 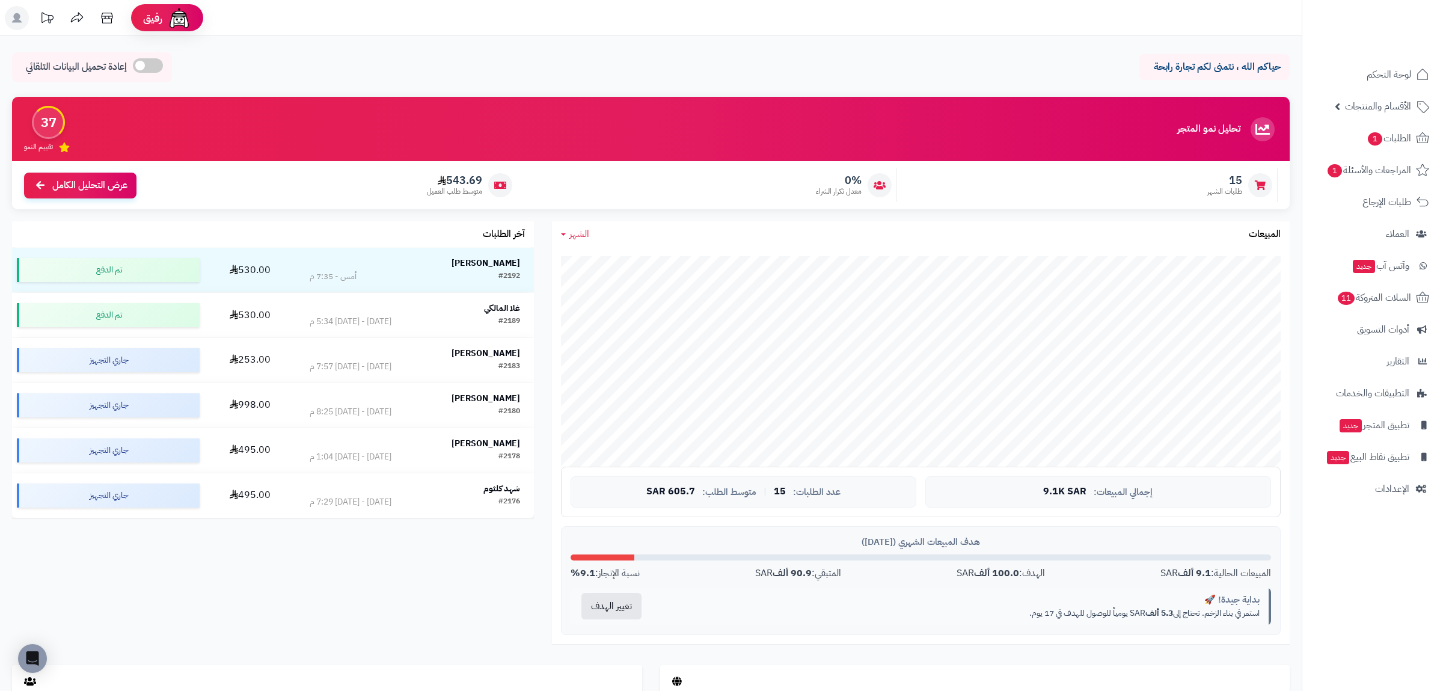 What do you see at coordinates (502, 308) in the screenshot?
I see `strong: غلا المالكي` at bounding box center [502, 308].